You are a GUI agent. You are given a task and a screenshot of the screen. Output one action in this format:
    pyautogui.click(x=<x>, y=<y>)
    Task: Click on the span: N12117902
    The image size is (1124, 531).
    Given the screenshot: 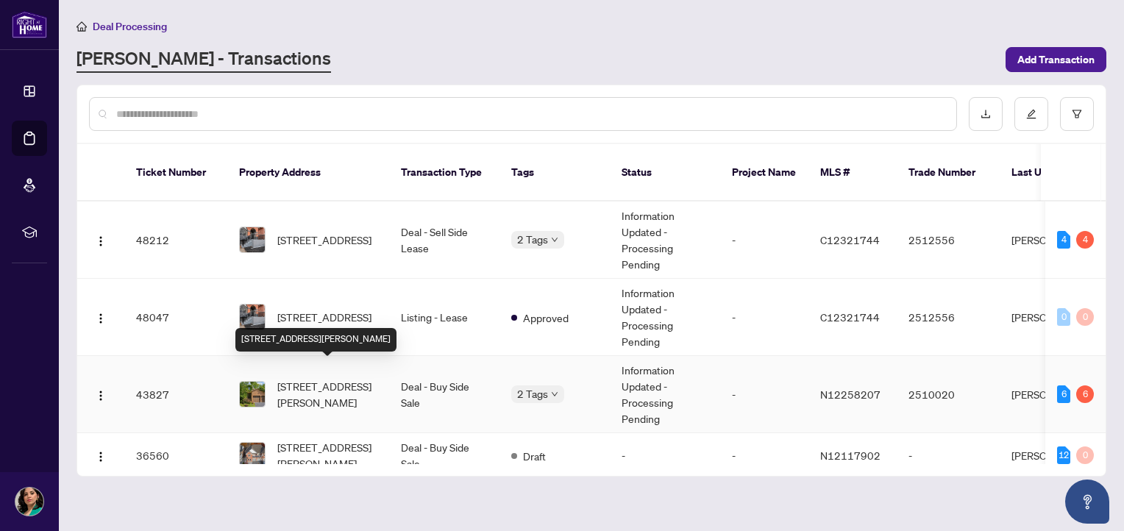 What is the action you would take?
    pyautogui.click(x=850, y=455)
    